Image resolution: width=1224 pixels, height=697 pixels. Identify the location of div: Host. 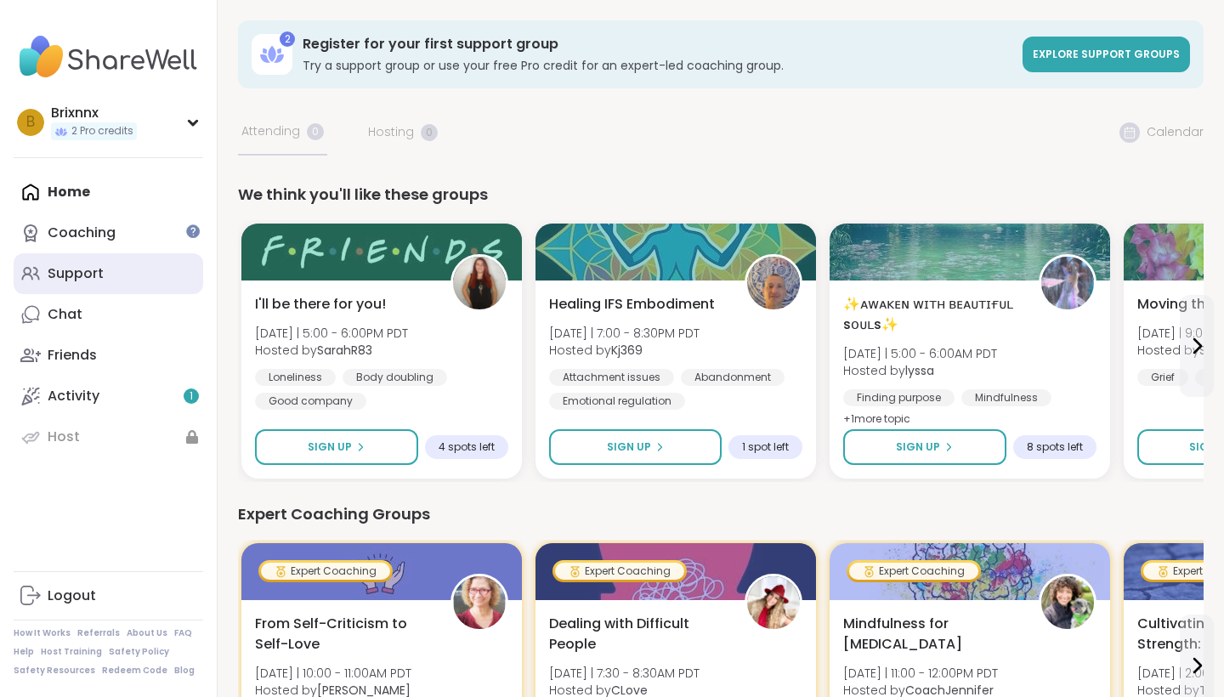
(64, 437).